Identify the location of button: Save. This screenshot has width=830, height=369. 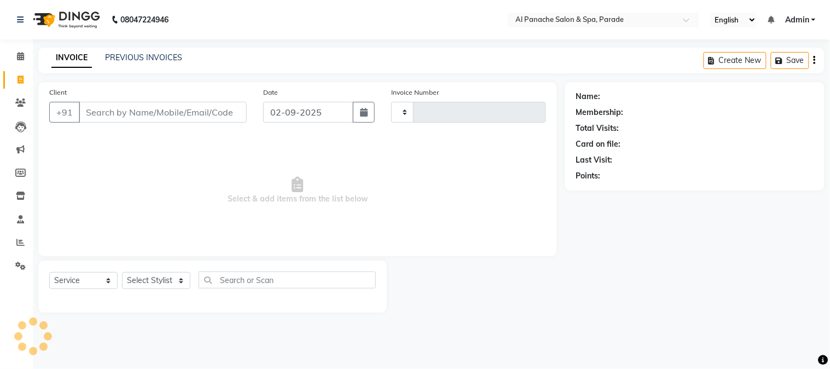
(790, 60).